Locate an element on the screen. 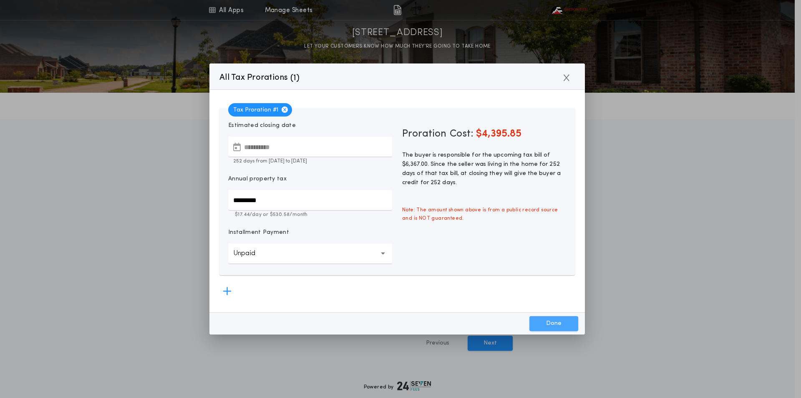  span: The buyer is responsible for the upcoming tax bill of $6,367.00. Since the seller was living in t... is located at coordinates (482, 169).